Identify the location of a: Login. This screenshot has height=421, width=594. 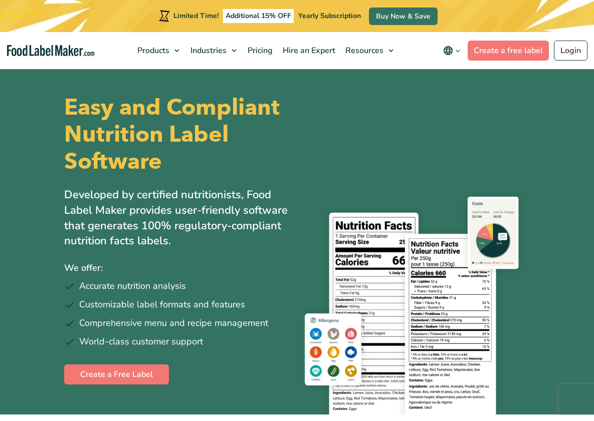
(570, 51).